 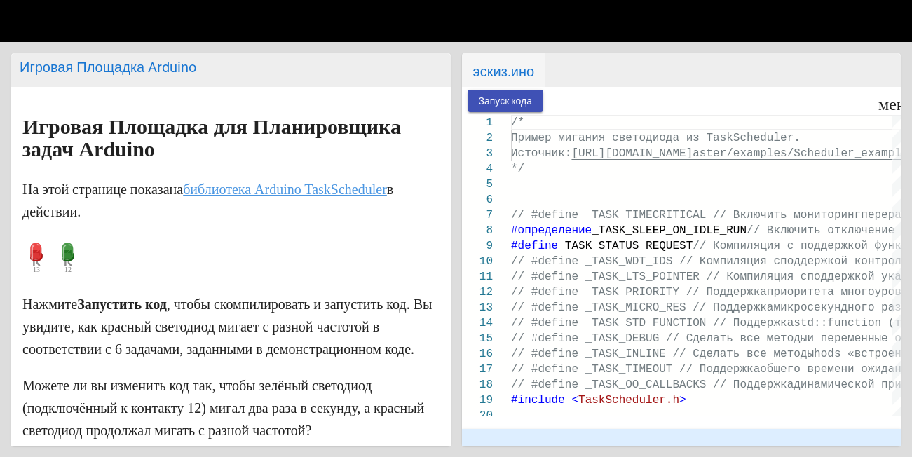 What do you see at coordinates (659, 277) in the screenshot?
I see `ya-tr-span: // #define _TASK_LTS_POINTER // Компиляция с` at bounding box center [659, 277].